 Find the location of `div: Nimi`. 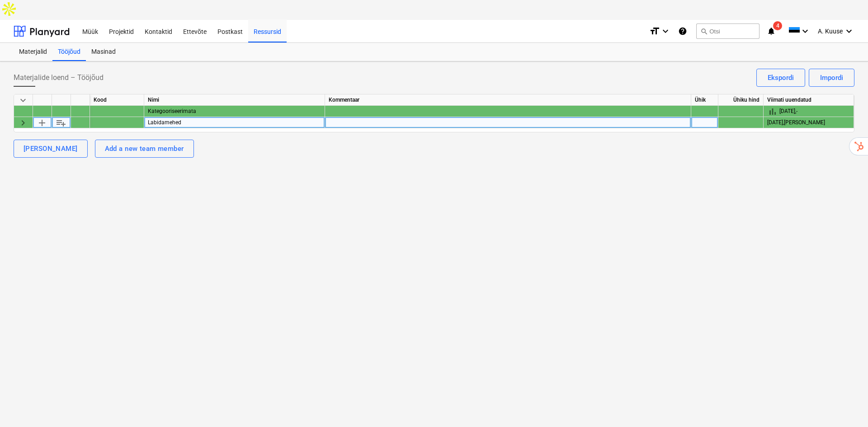

div: Nimi is located at coordinates (235, 100).